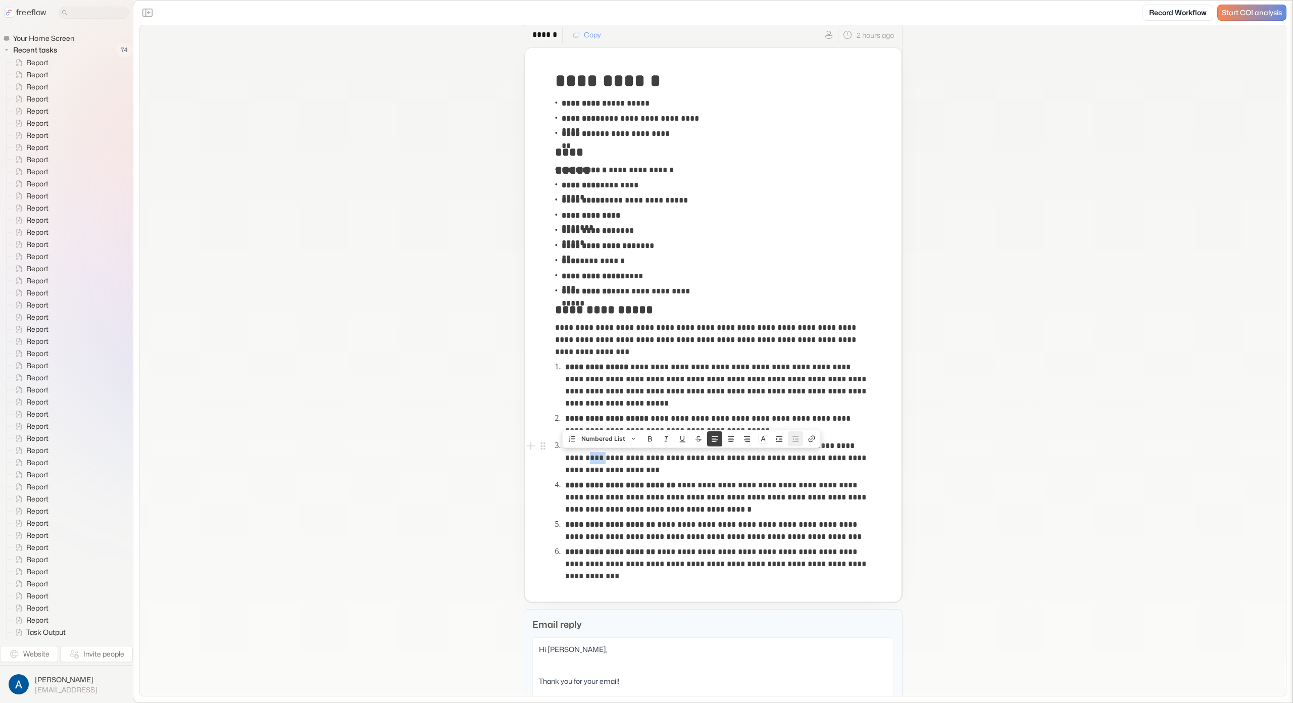 The image size is (1293, 703). Describe the element at coordinates (543, 446) in the screenshot. I see `button: Open block menu` at that location.